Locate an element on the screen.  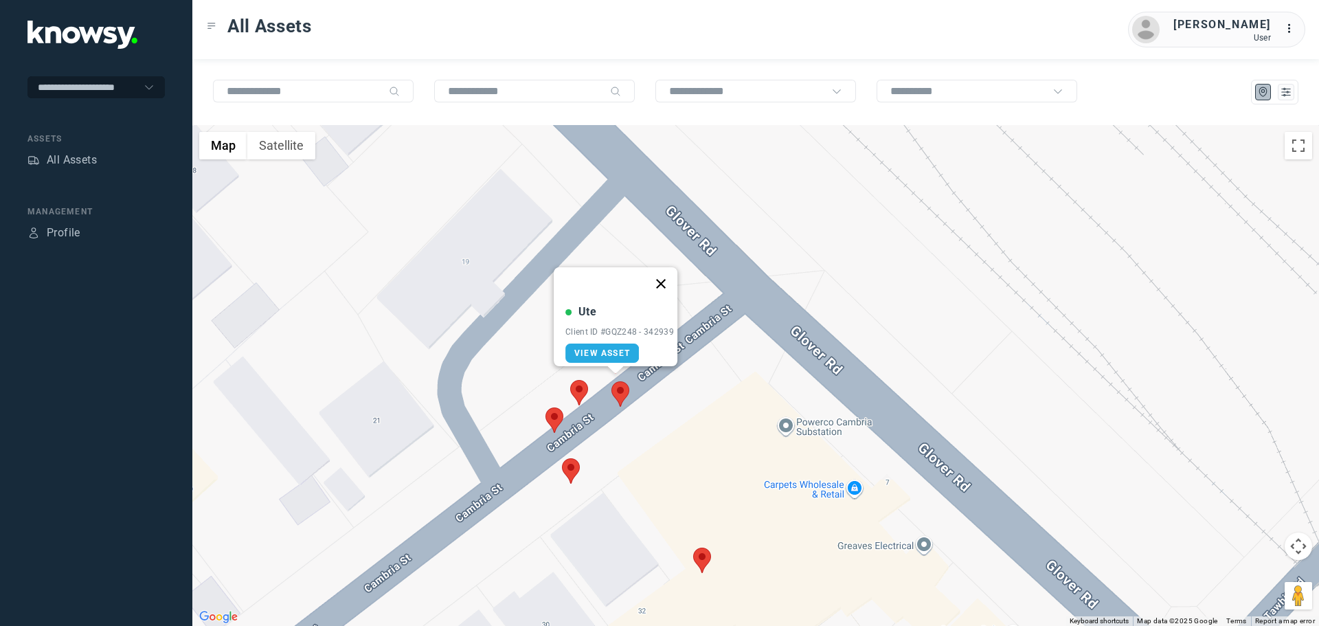
a: Terms (opens in new tab) is located at coordinates (1237, 621).